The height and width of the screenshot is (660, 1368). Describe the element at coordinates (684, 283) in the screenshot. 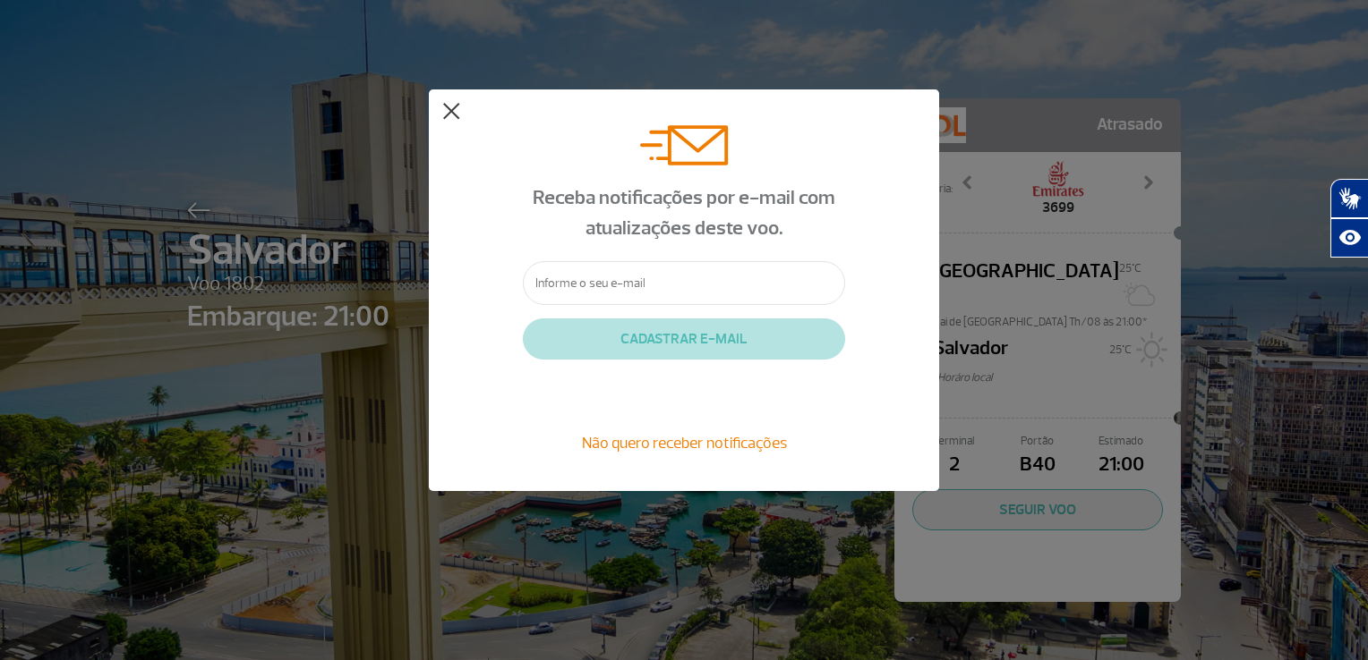

I see `input: Informe o seu e-mail` at that location.